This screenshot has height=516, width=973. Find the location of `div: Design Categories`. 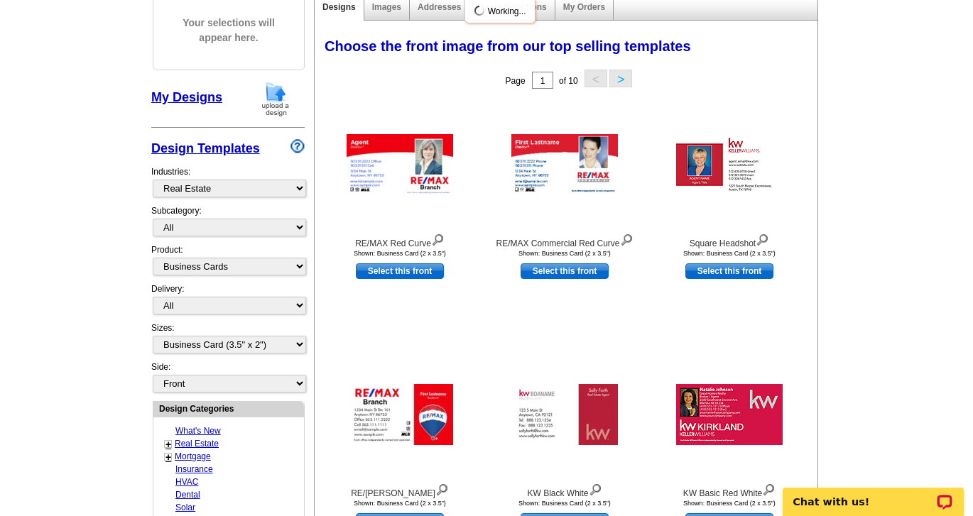

div: Design Categories is located at coordinates (229, 408).